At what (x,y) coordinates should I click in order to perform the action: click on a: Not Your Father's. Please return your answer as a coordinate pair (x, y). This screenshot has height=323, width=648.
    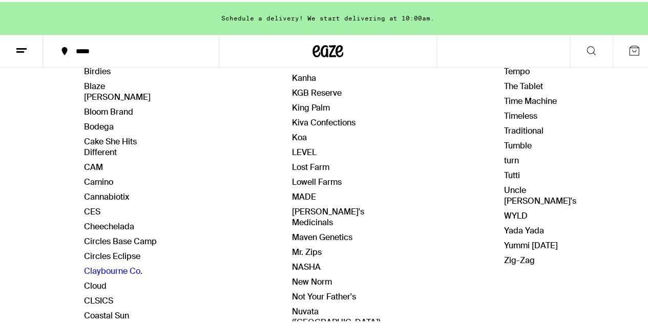
    Looking at the image, I should click on (324, 295).